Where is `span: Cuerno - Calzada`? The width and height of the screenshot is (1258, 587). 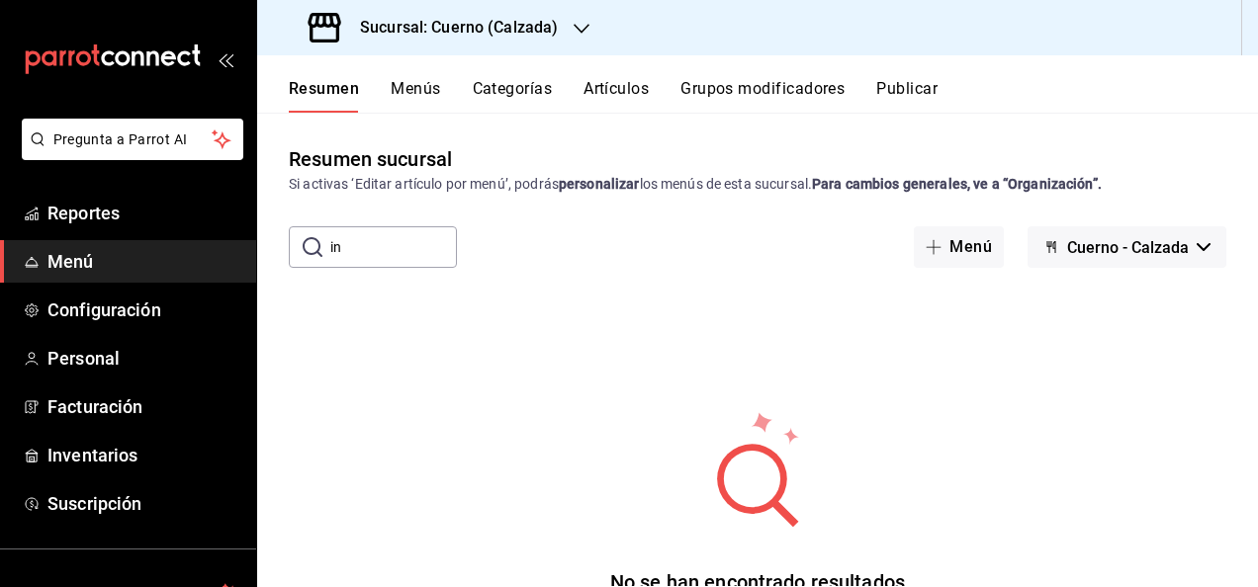 span: Cuerno - Calzada is located at coordinates (1127, 247).